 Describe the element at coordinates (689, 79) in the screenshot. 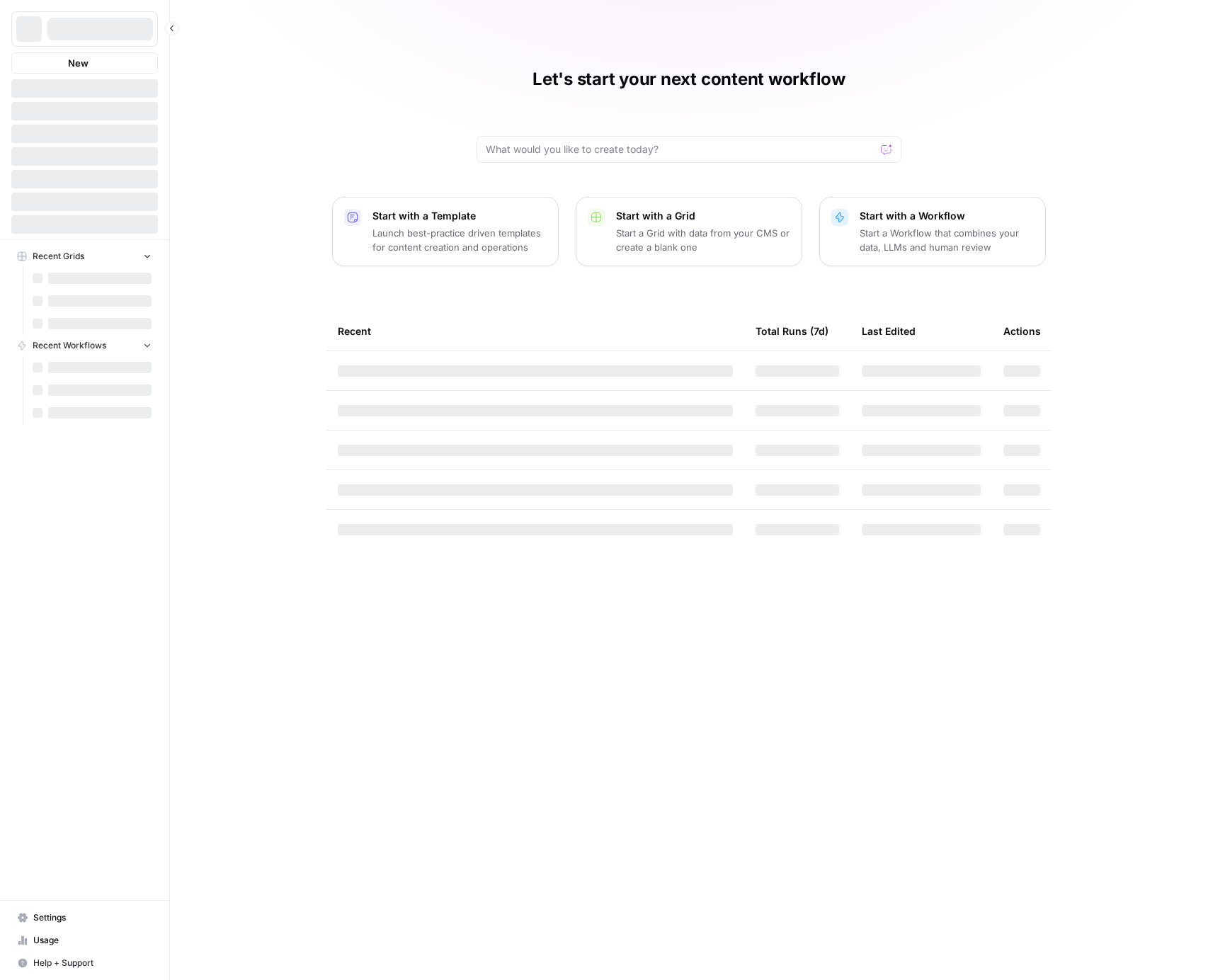

I see `h1: Let's start your next content workflow` at that location.